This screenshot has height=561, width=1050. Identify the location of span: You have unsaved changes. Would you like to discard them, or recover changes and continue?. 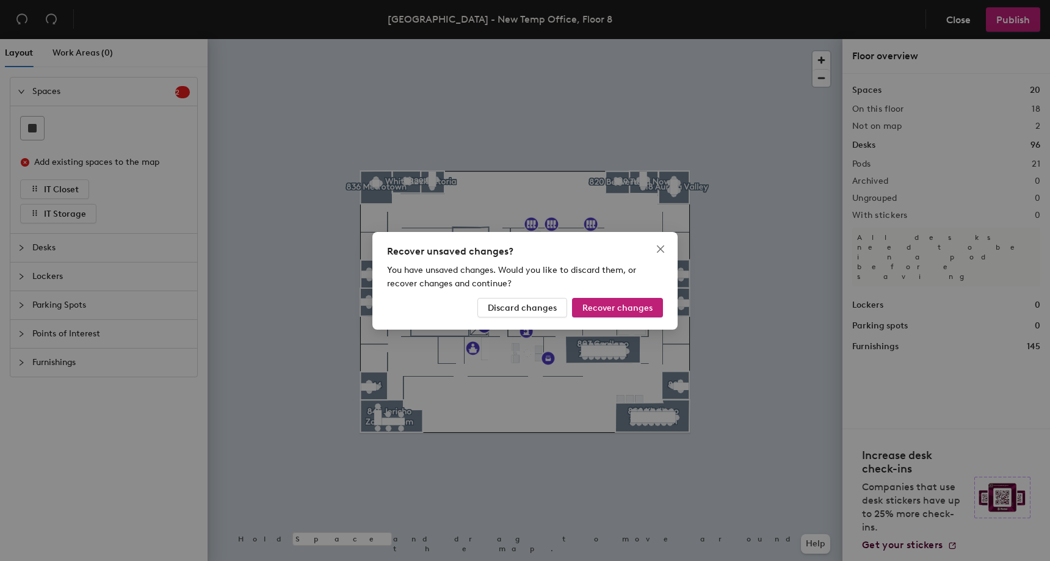
(512, 277).